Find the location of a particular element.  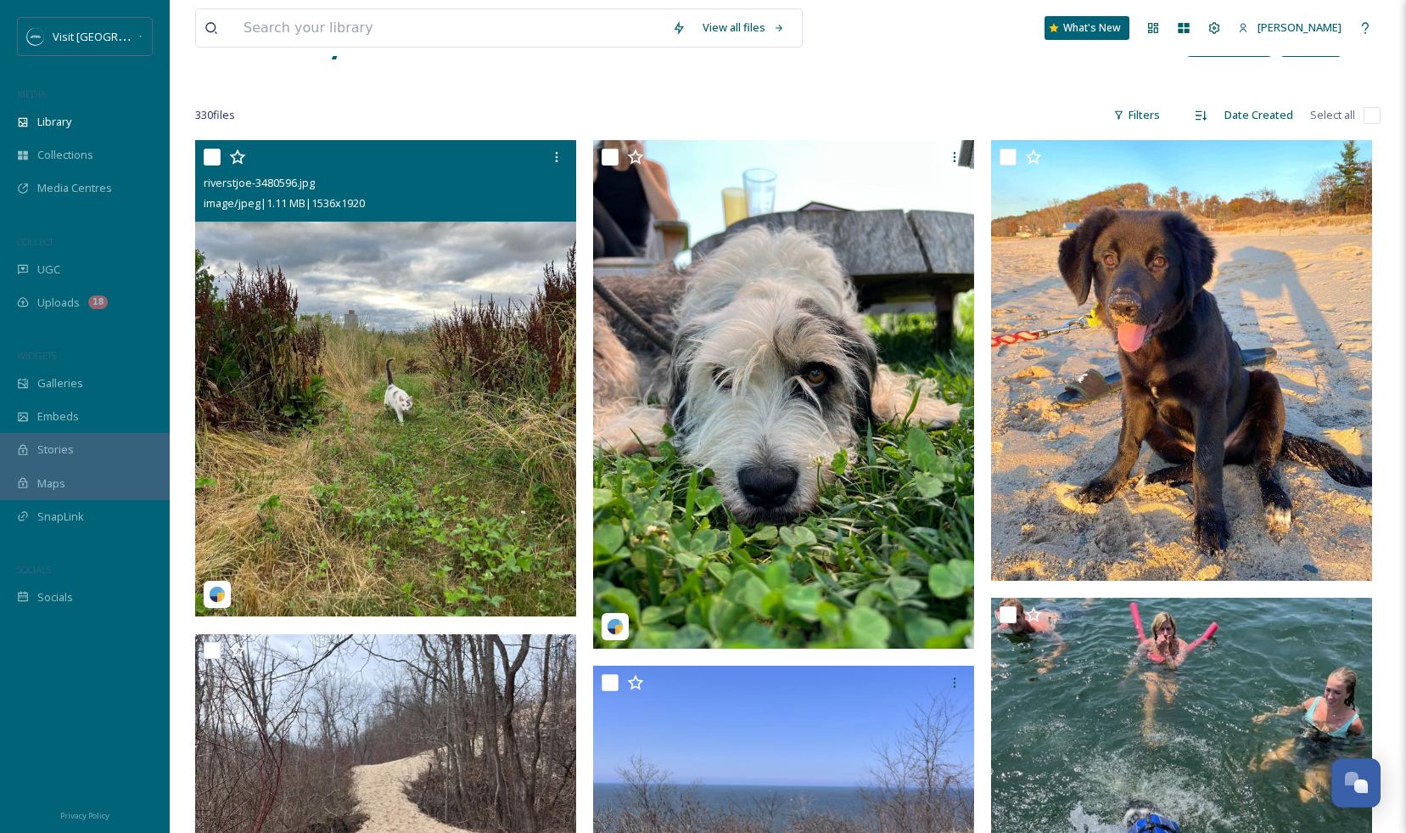

div: Filters is located at coordinates (1137, 115).